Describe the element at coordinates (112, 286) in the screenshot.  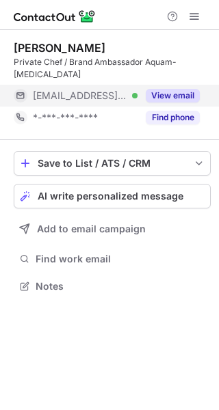
I see `button: Notes` at that location.